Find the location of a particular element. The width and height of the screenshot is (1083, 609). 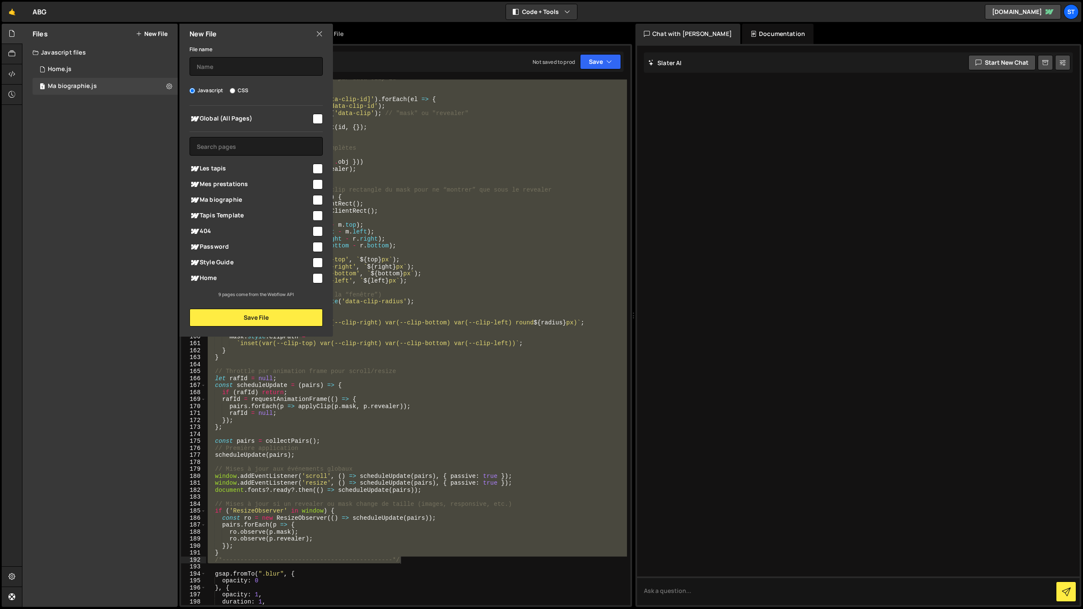

div: 167 is located at coordinates (193, 385).